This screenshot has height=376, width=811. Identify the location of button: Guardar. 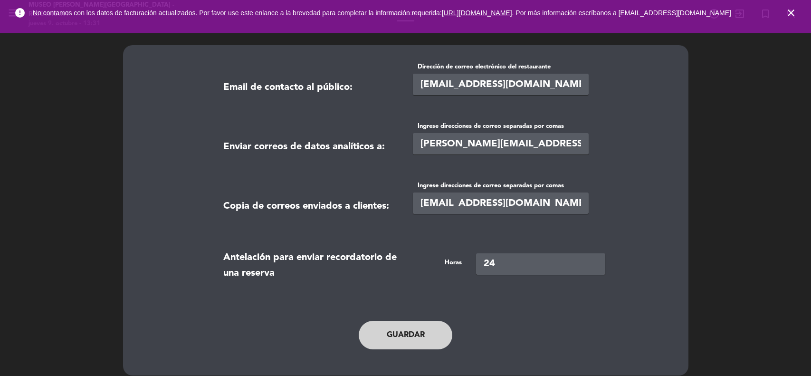
(406, 335).